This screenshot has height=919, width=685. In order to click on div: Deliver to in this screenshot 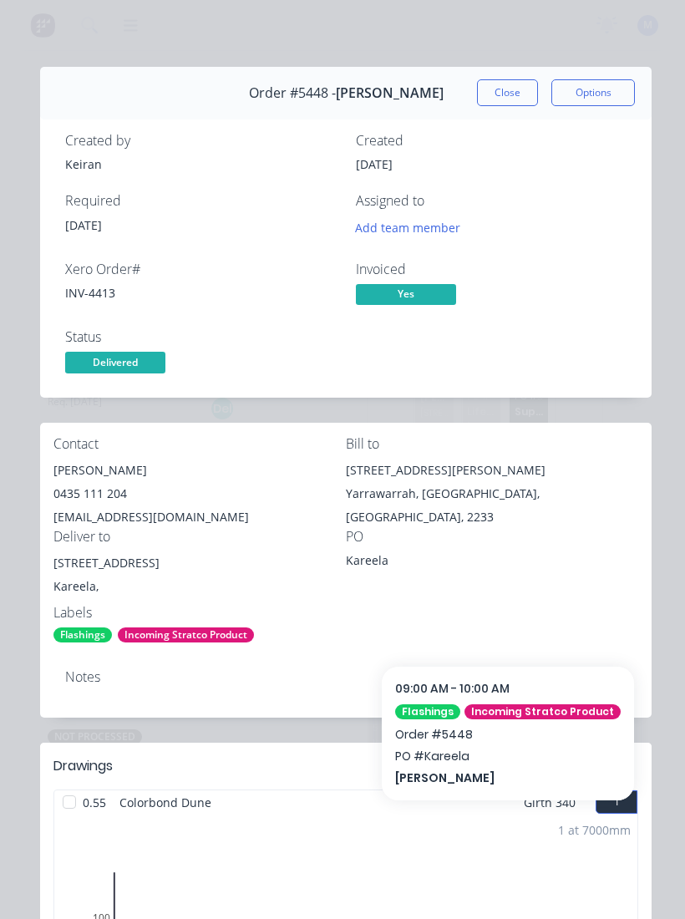, I will do `click(200, 536)`.